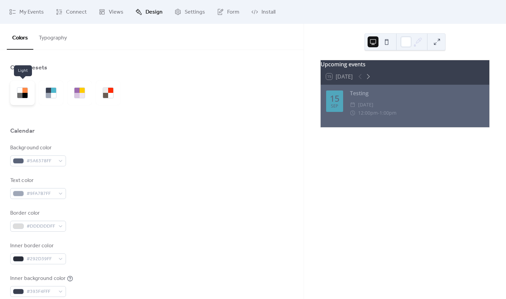 This screenshot has width=506, height=299. Describe the element at coordinates (335, 98) in the screenshot. I see `div: 15` at that location.